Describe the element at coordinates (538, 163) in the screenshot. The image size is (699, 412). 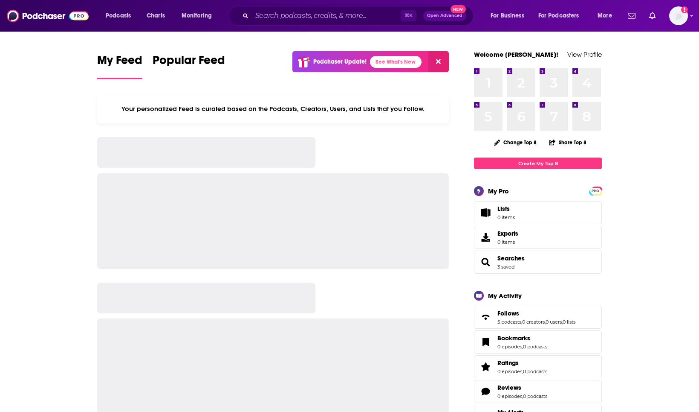
I see `a: Create My Top 8` at that location.